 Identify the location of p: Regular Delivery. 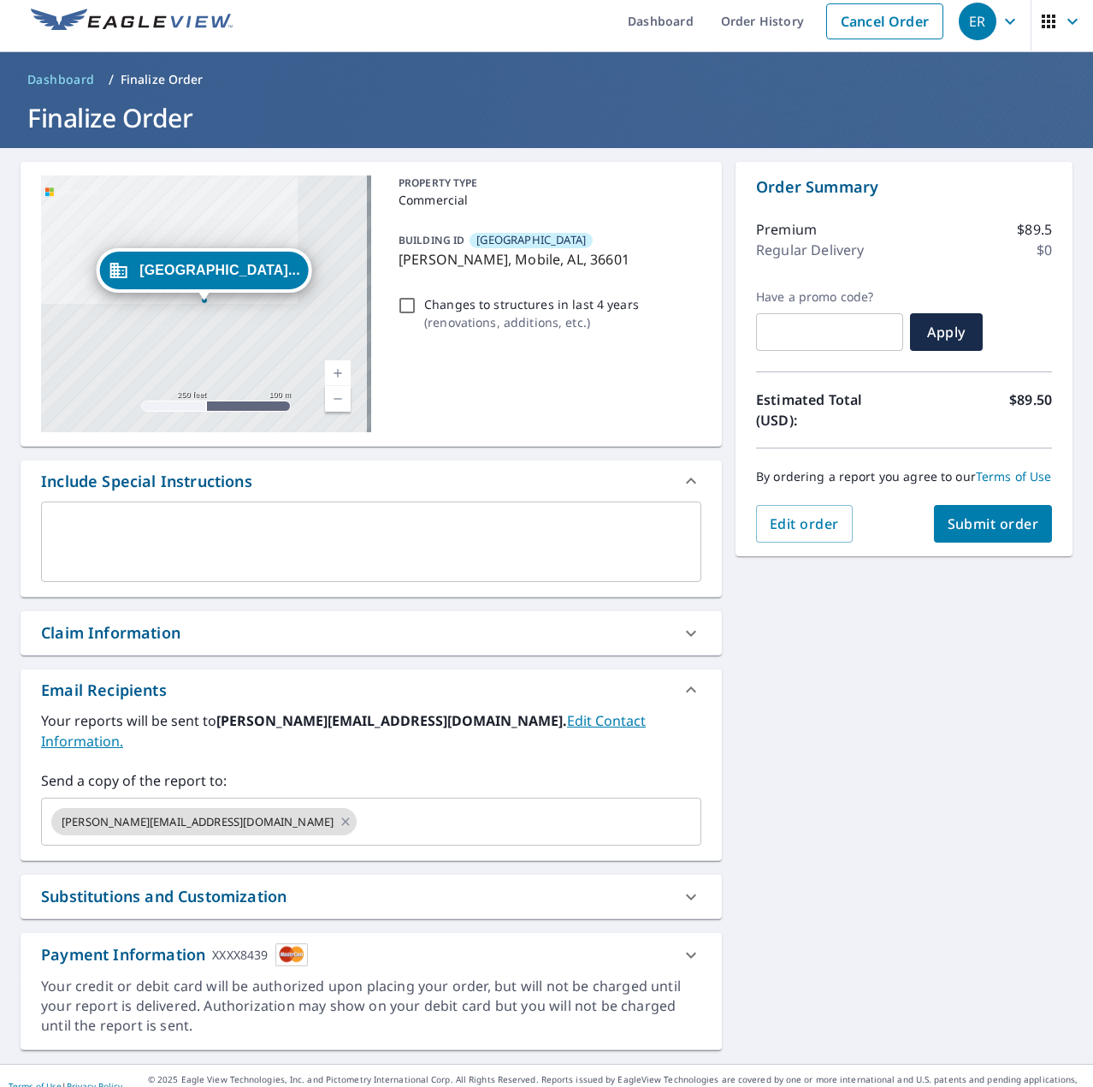
(810, 250).